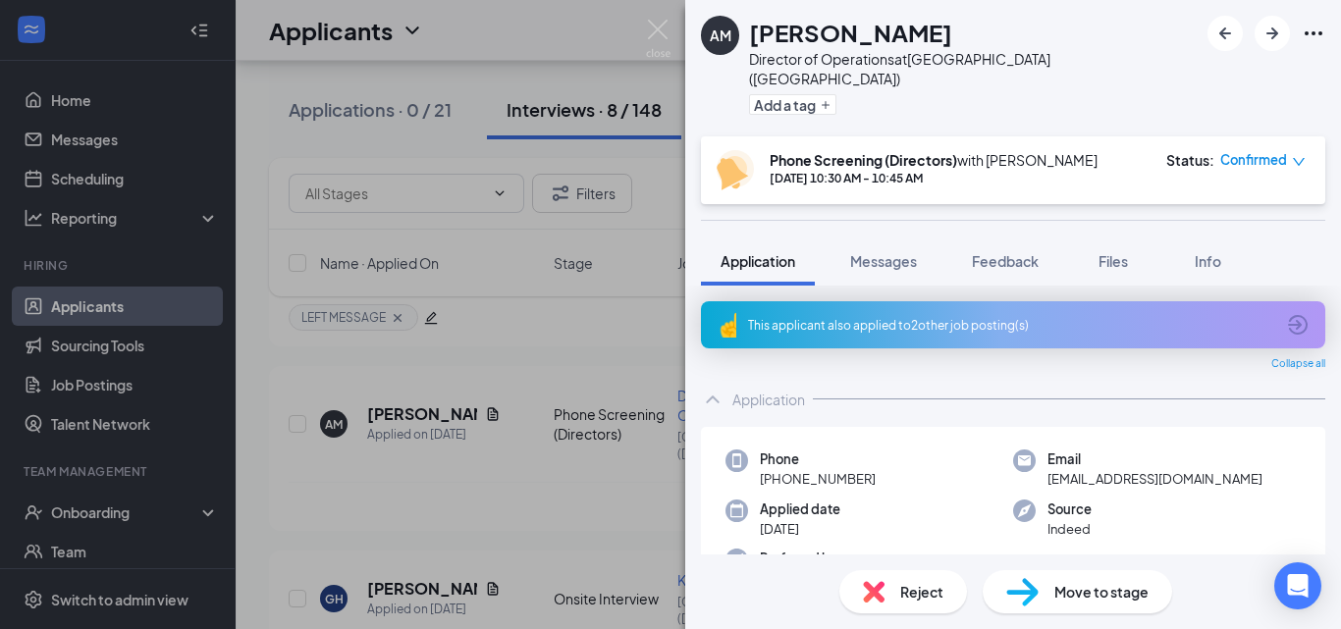 This screenshot has height=629, width=1341. What do you see at coordinates (1225, 33) in the screenshot?
I see `button: ArrowLeftNew` at bounding box center [1225, 33].